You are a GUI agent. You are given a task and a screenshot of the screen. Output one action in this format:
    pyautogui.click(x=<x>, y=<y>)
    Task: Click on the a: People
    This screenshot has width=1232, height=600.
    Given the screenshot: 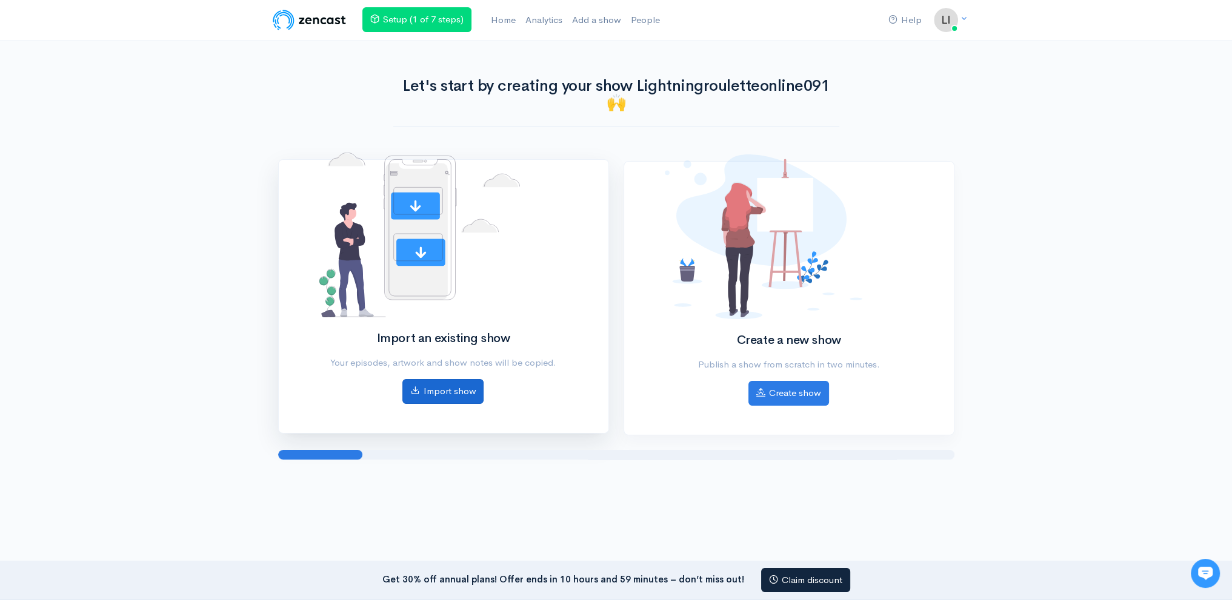 What is the action you would take?
    pyautogui.click(x=645, y=20)
    